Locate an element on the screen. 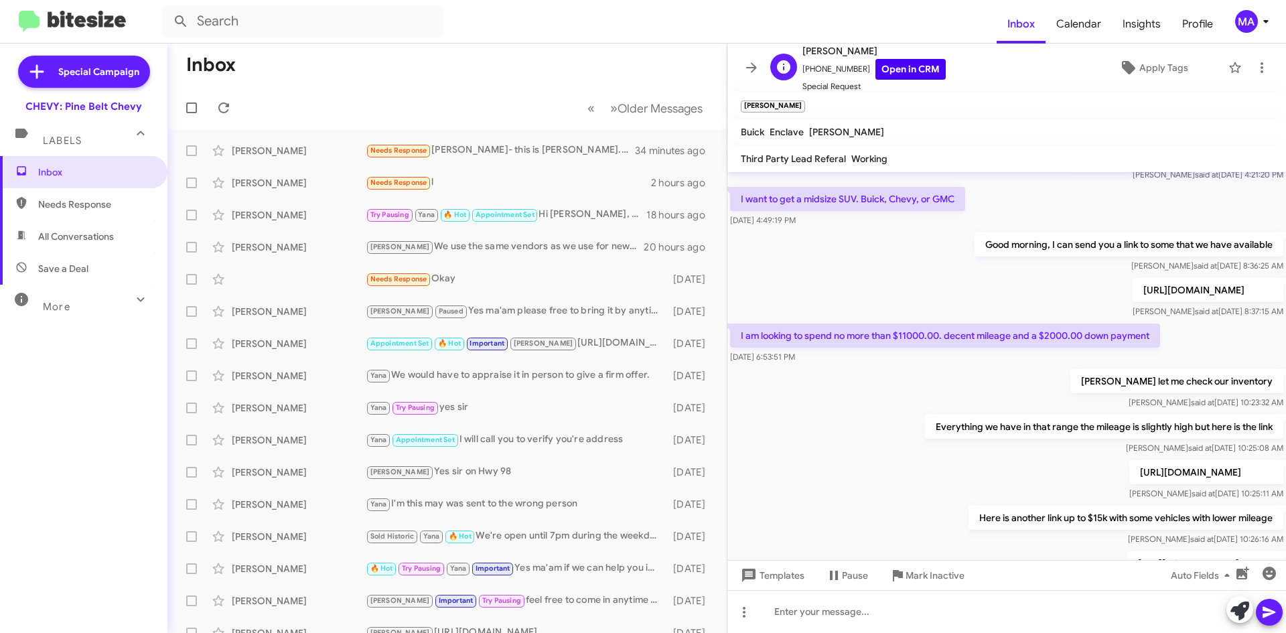  span: Try Pausing is located at coordinates (421, 568).